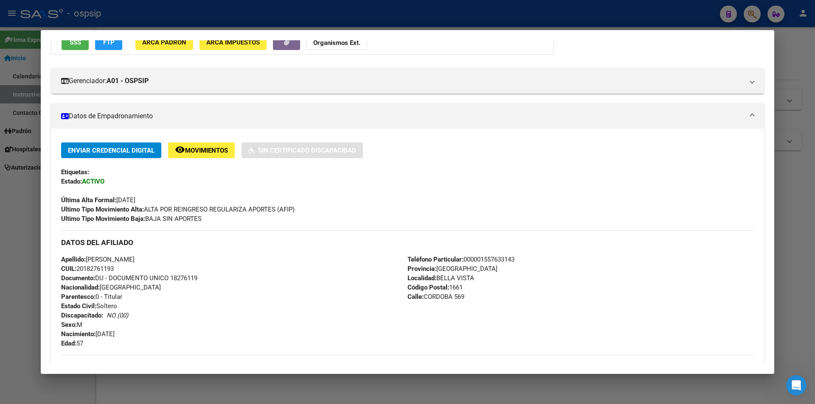  Describe the element at coordinates (164, 42) in the screenshot. I see `button: ARCA Padrón` at that location.